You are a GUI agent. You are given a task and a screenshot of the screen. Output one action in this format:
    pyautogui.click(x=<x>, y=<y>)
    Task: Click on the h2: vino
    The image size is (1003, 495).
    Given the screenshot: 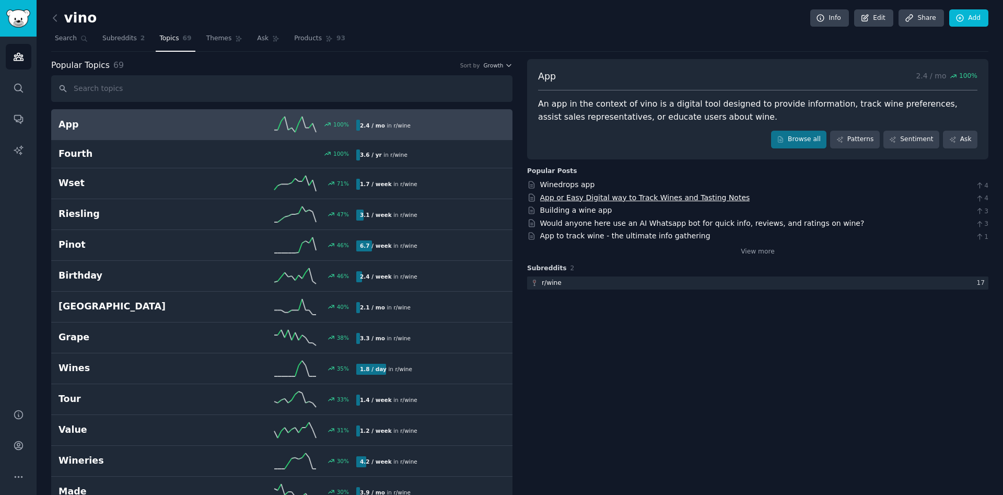 What is the action you would take?
    pyautogui.click(x=74, y=18)
    